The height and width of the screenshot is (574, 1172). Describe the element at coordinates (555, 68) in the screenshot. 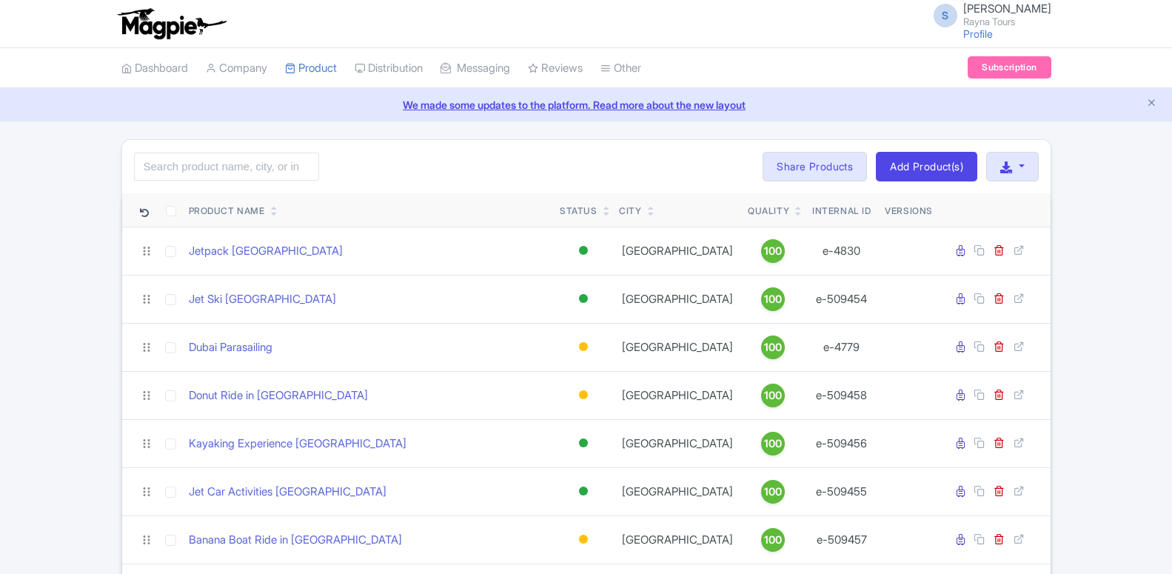

I see `a: Reviews` at that location.